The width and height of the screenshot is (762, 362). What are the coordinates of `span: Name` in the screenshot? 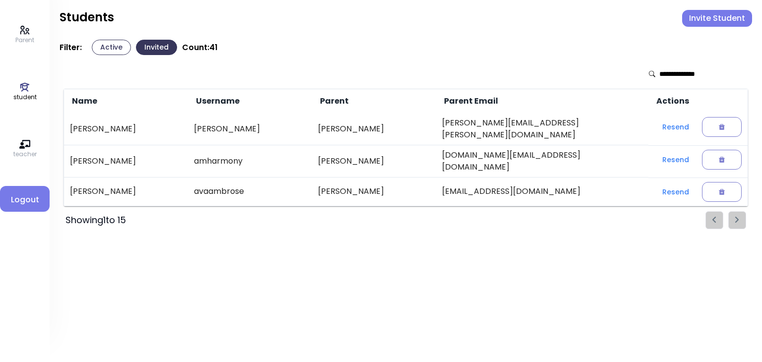 It's located at (83, 101).